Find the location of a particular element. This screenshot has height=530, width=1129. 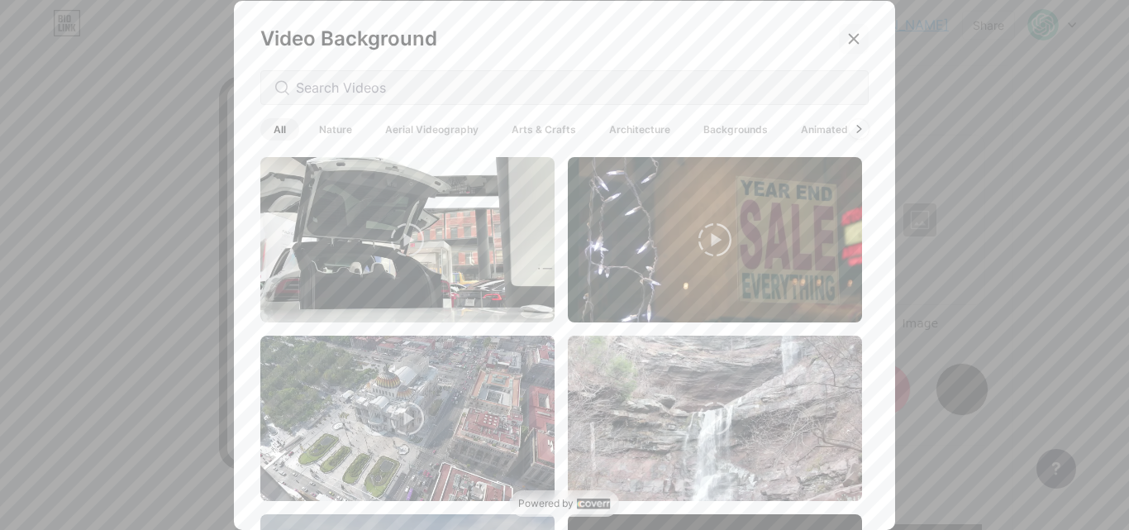

span: Backgrounds is located at coordinates (735, 129).